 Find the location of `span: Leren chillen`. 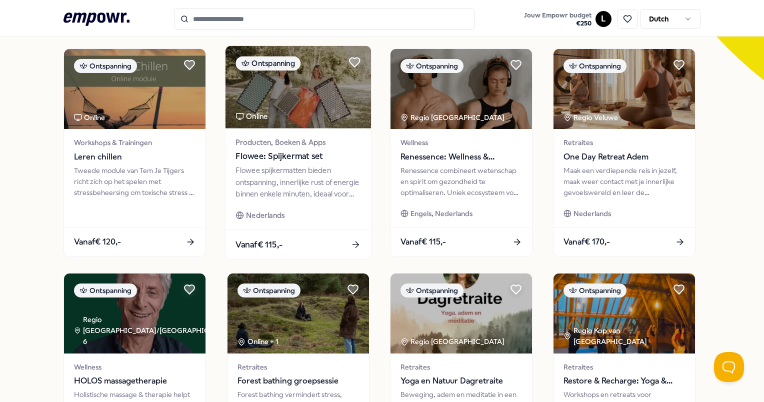

span: Leren chillen is located at coordinates (134, 157).